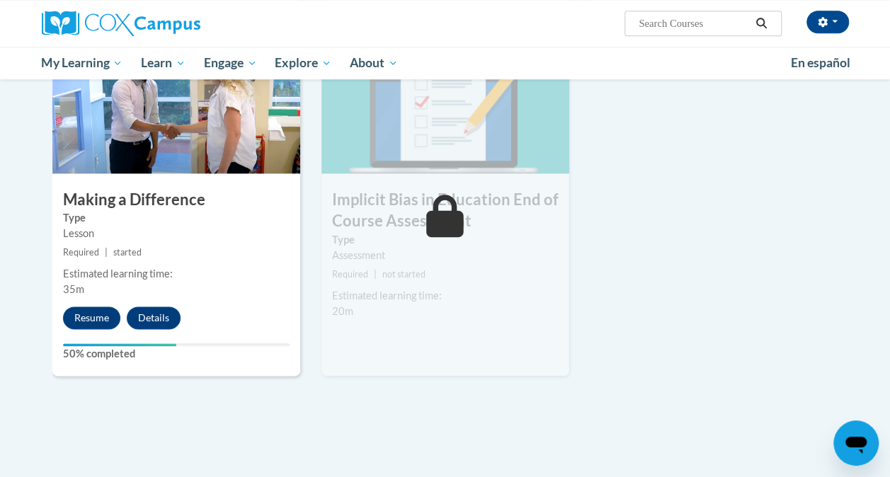 The image size is (890, 477). What do you see at coordinates (820, 63) in the screenshot?
I see `a: En español` at bounding box center [820, 63].